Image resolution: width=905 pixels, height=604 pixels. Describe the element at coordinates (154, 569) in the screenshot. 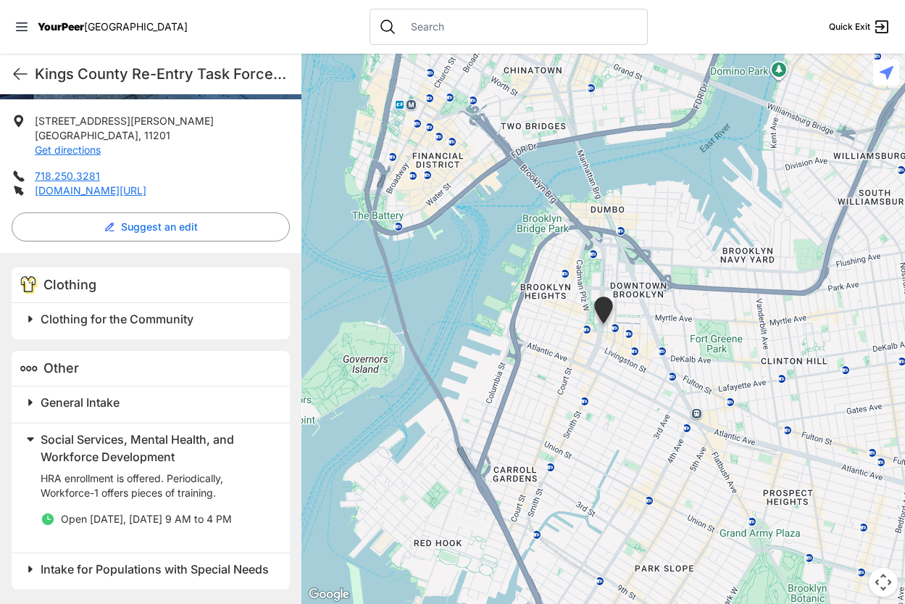

I see `span: Intake for Populations with Special Needs` at that location.